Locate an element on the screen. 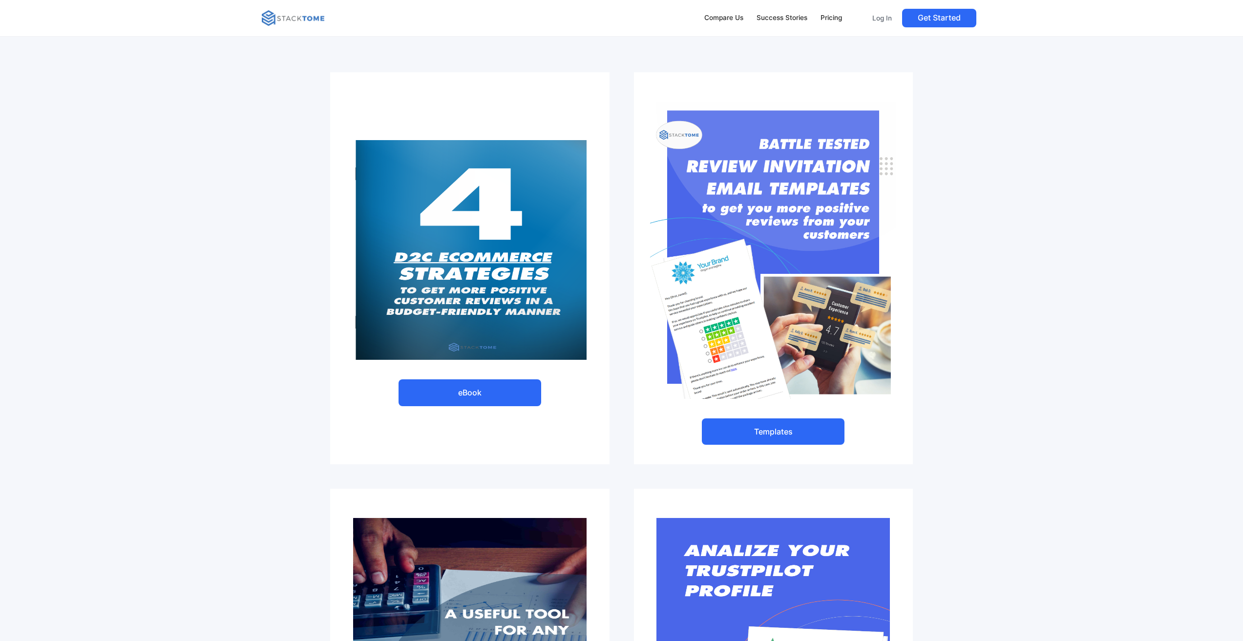  a: Log In is located at coordinates (882, 18).